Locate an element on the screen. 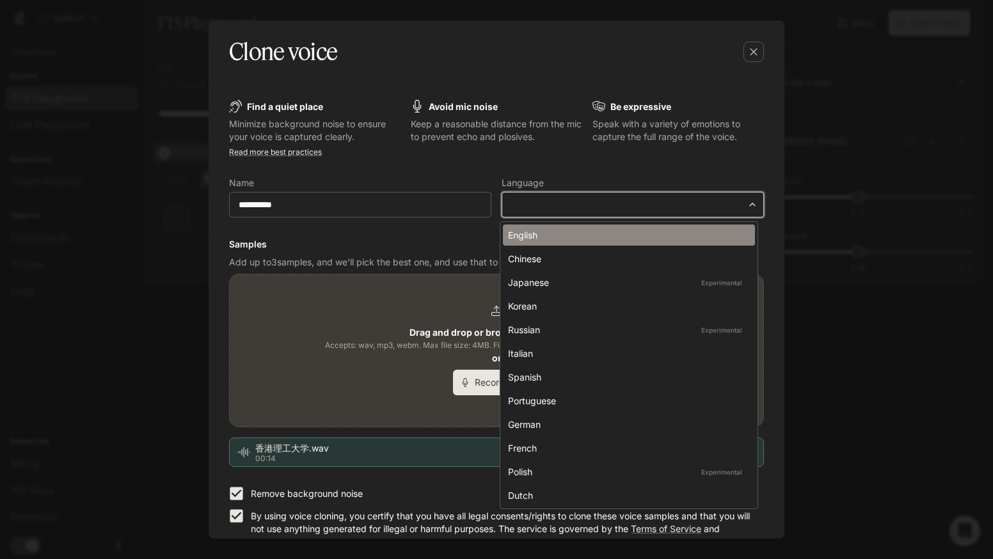 This screenshot has width=993, height=559. div: Korean is located at coordinates (626, 306).